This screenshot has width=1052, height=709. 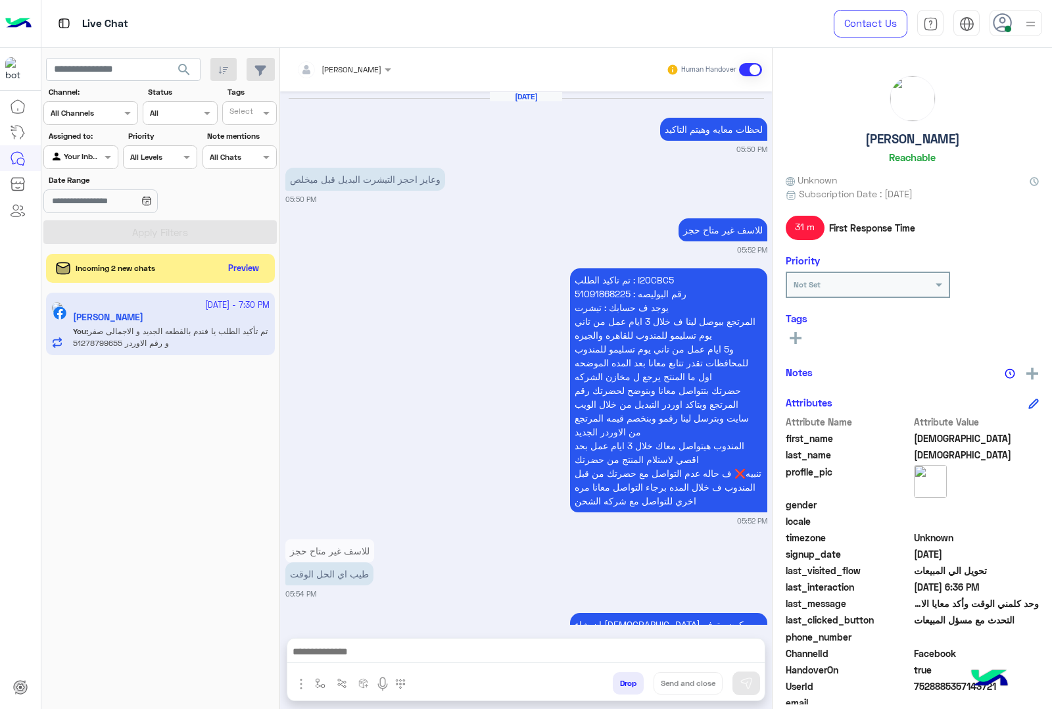 What do you see at coordinates (930, 24) in the screenshot?
I see `a: tab` at bounding box center [930, 24].